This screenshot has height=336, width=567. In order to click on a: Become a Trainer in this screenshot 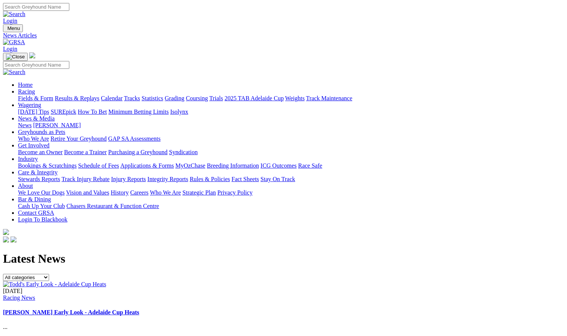, I will do `click(85, 152)`.